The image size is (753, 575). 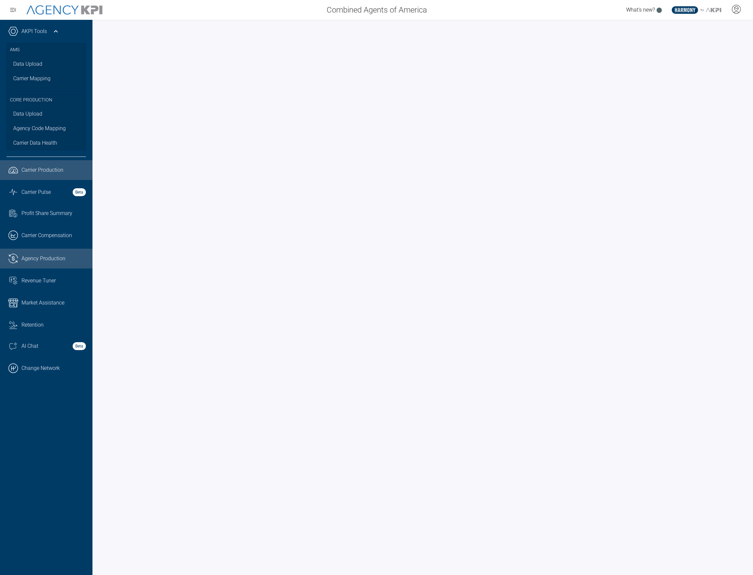 I want to click on a: Carrier Data Health, so click(x=46, y=143).